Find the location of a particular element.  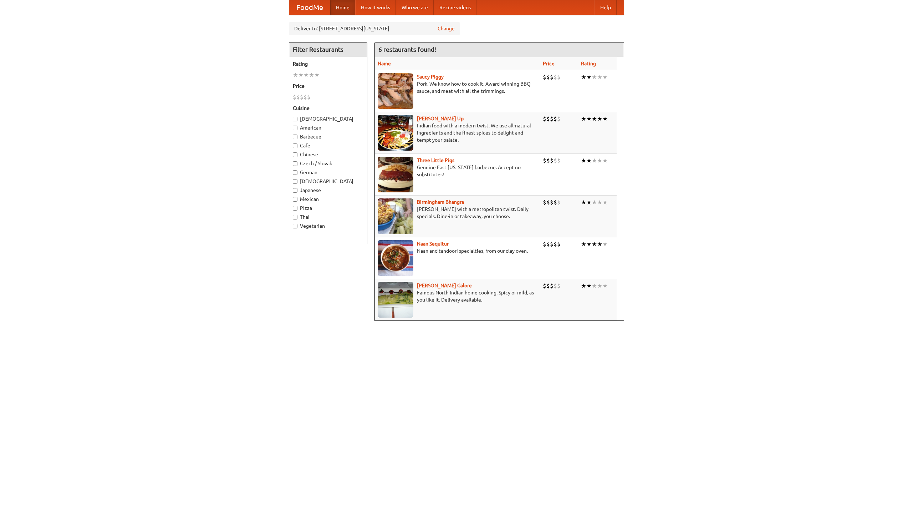

a: Home is located at coordinates (343, 7).